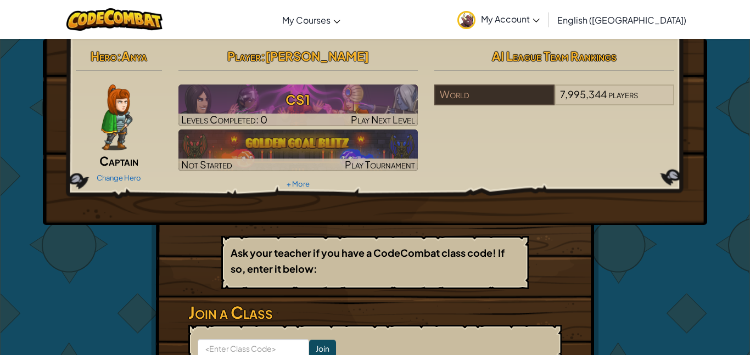 The height and width of the screenshot is (355, 750). What do you see at coordinates (306, 20) in the screenshot?
I see `span: My Courses` at bounding box center [306, 20].